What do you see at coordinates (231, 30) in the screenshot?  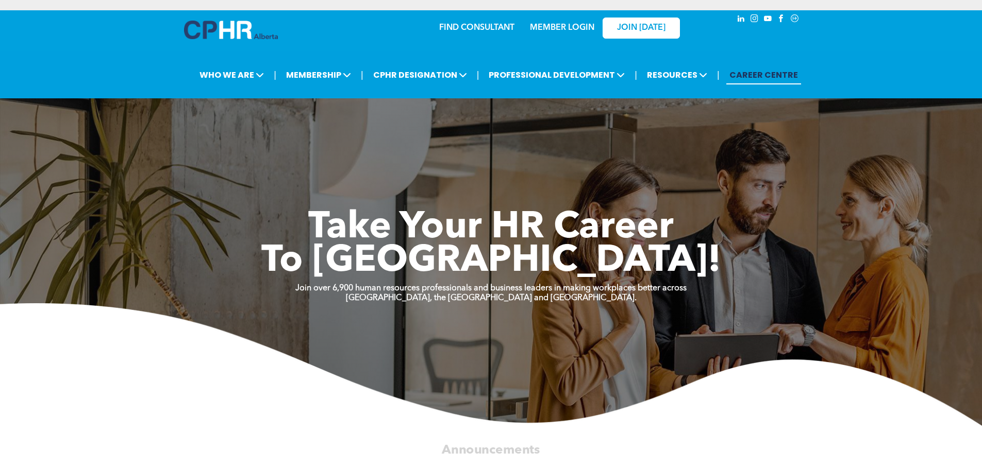 I see `img: A blue and white logo for cp alberta` at bounding box center [231, 30].